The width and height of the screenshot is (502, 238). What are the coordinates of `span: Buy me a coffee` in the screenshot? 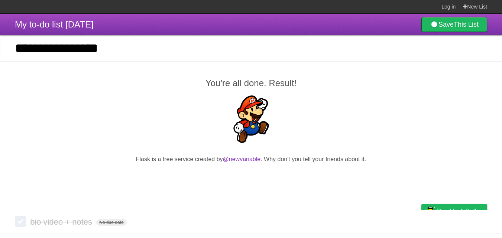 It's located at (460, 211).